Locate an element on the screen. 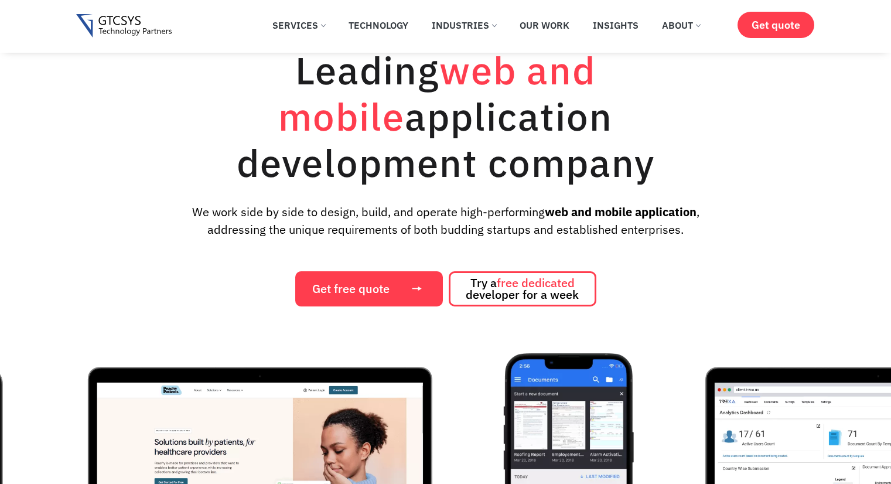 Image resolution: width=891 pixels, height=484 pixels. a: Services is located at coordinates (299, 25).